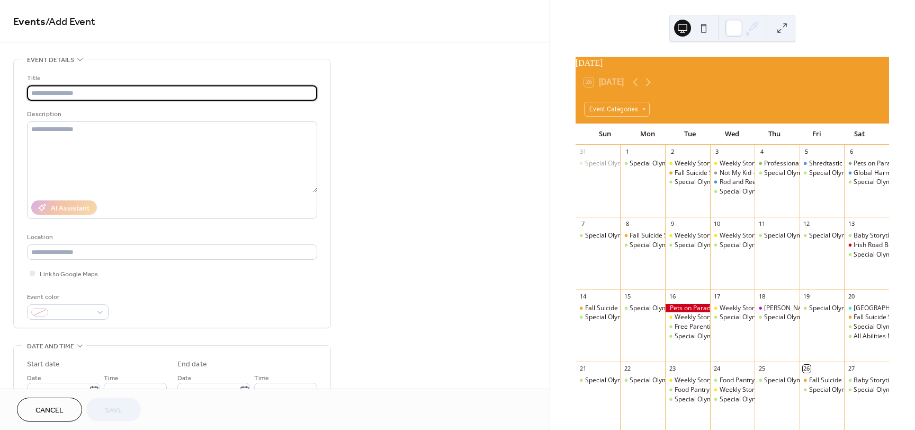  I want to click on div: 21, so click(583, 368).